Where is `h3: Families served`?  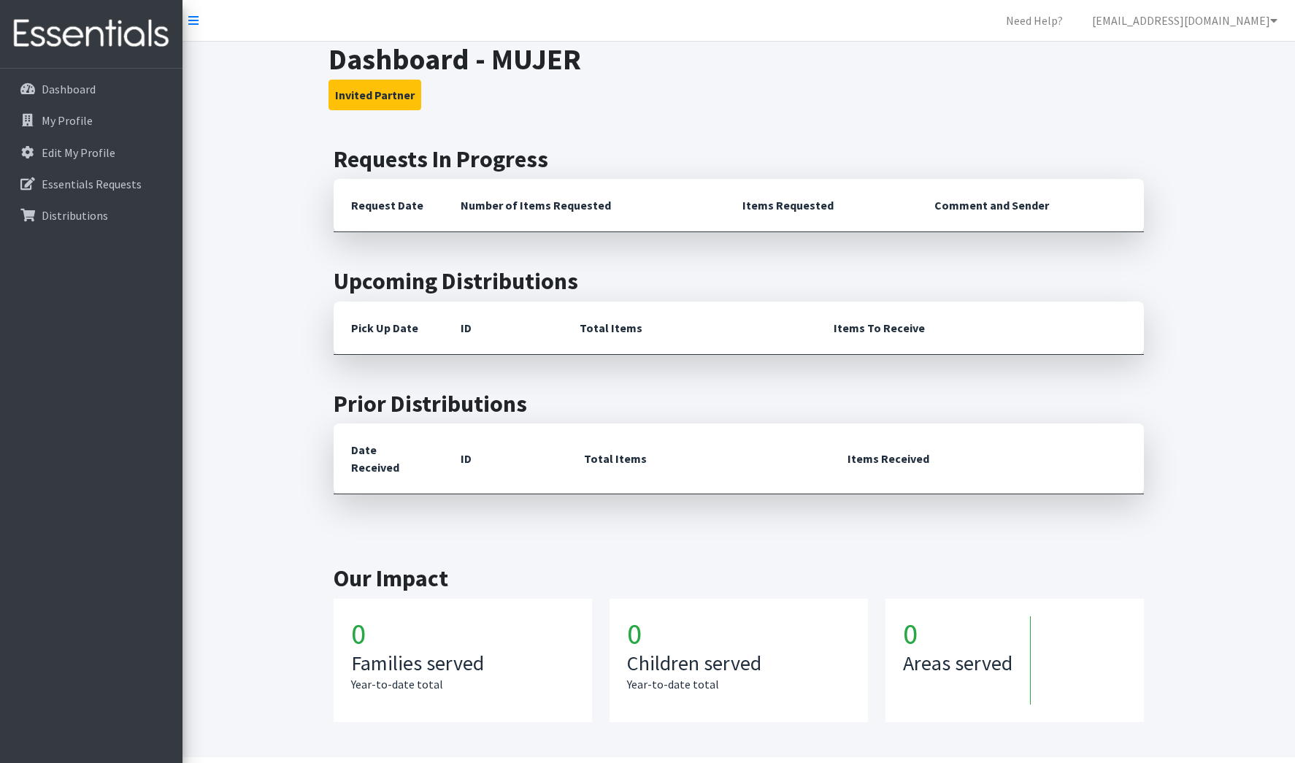
h3: Families served is located at coordinates (463, 663).